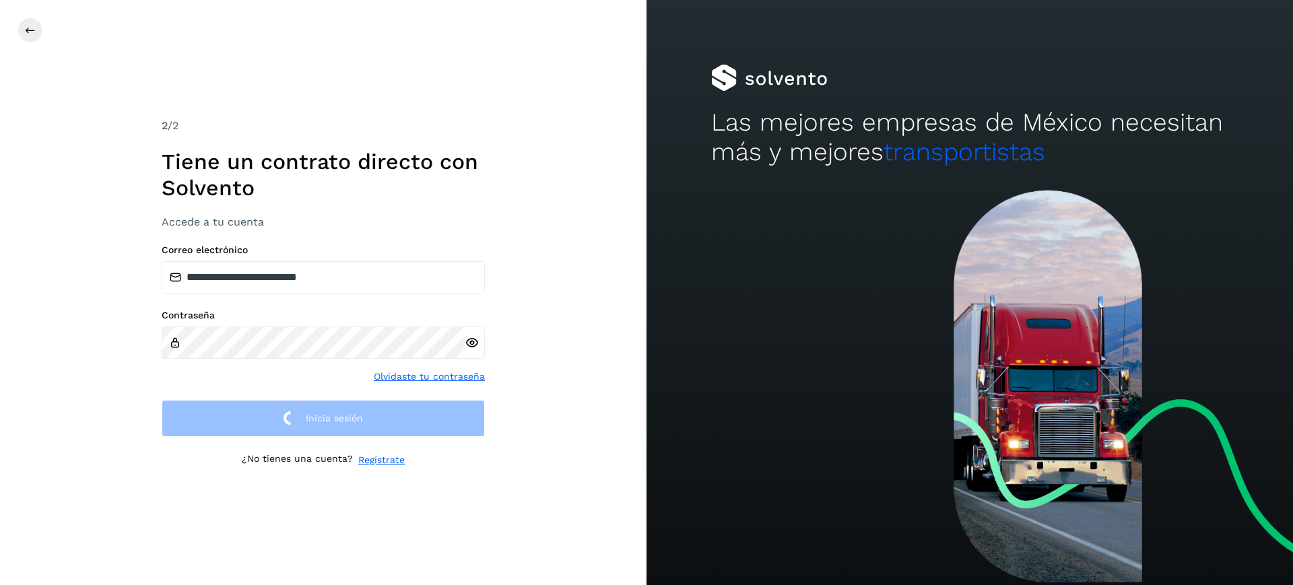 This screenshot has width=1293, height=585. I want to click on h2: Las mejores empresas de México necesitan más y mejores, so click(970, 137).